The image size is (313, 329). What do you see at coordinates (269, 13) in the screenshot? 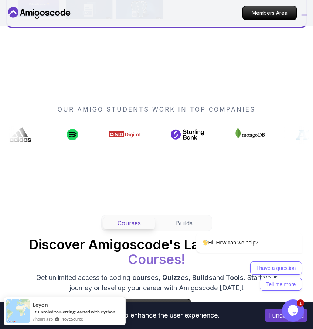
I see `p: Members Area` at bounding box center [269, 13].